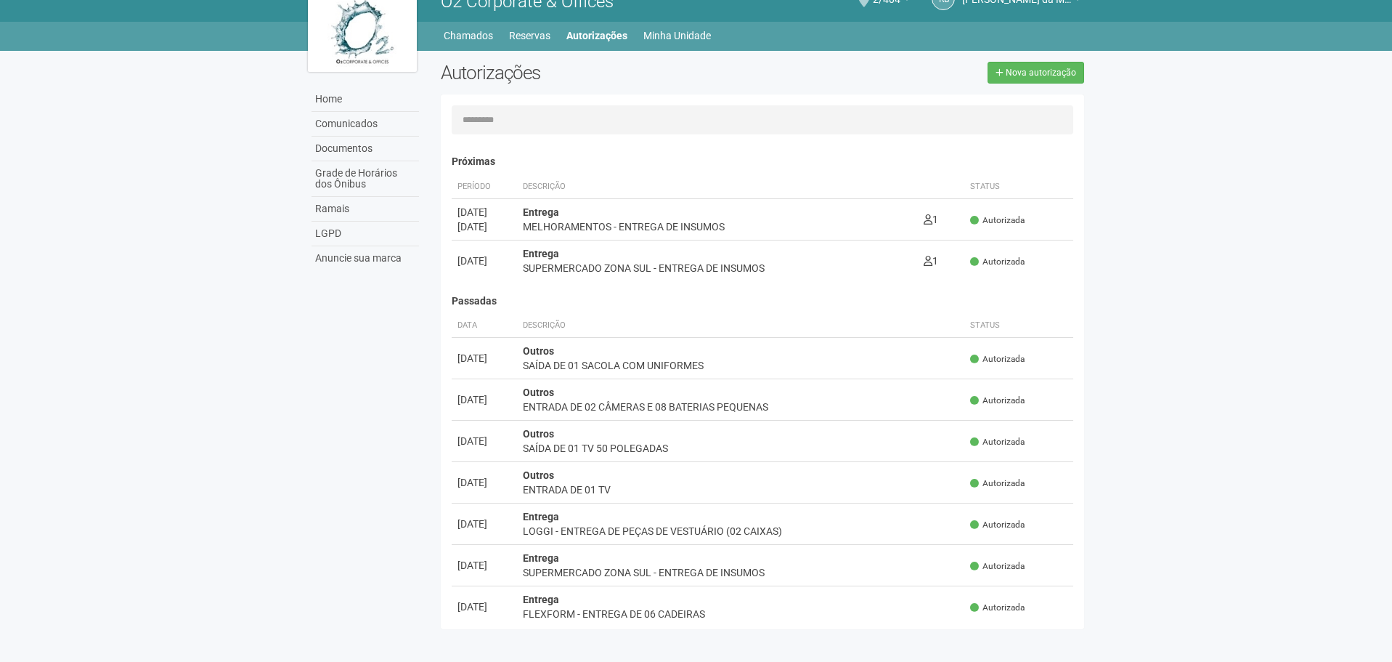 The width and height of the screenshot is (1392, 662). I want to click on a: Documentos, so click(365, 149).